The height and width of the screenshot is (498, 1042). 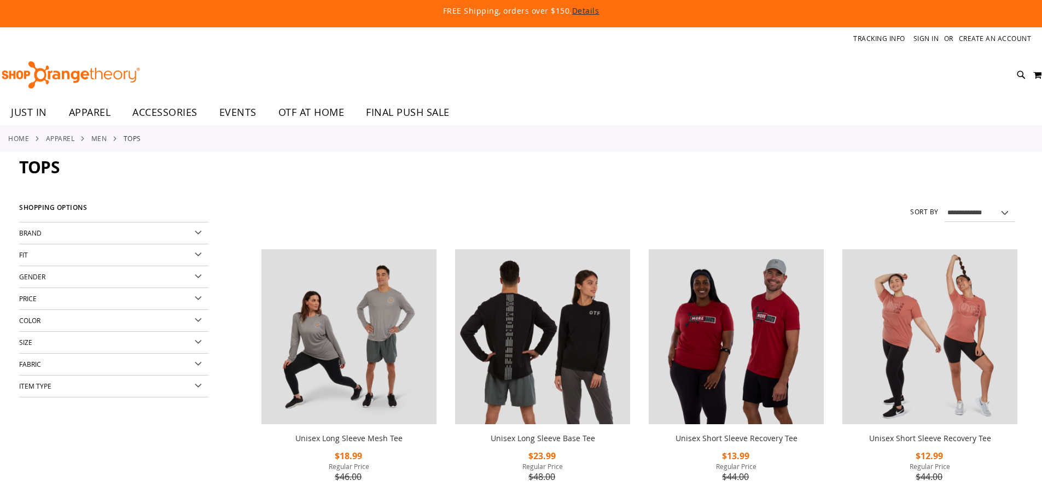 I want to click on span: Color, so click(x=30, y=320).